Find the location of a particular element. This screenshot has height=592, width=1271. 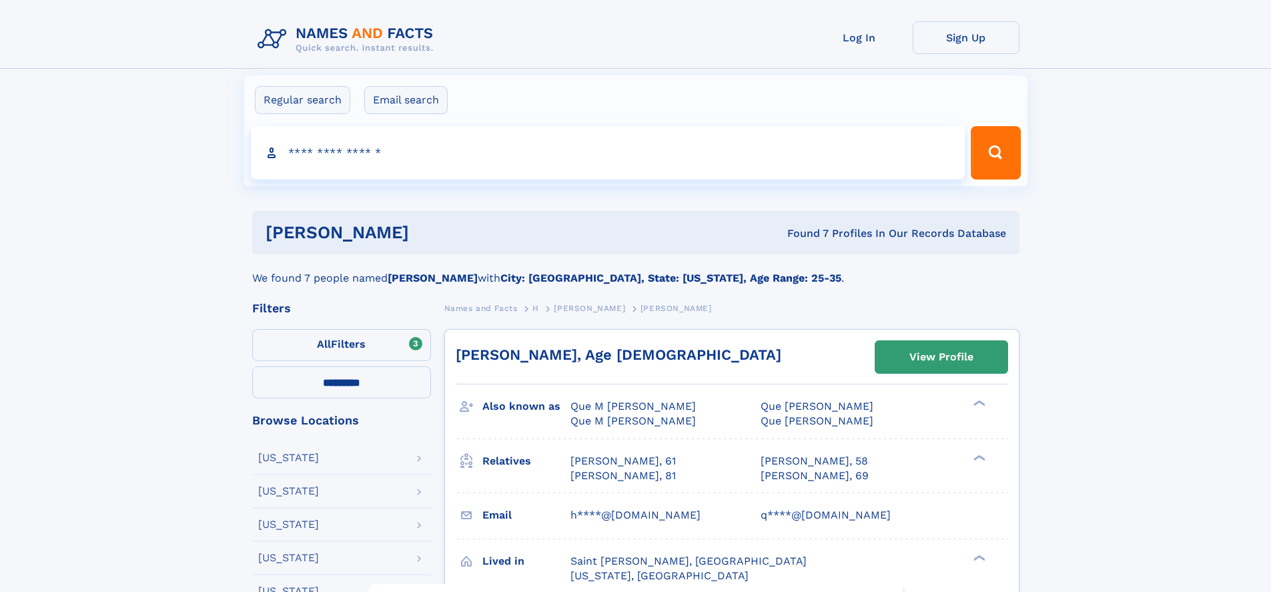

a: View Profile is located at coordinates (942, 357).